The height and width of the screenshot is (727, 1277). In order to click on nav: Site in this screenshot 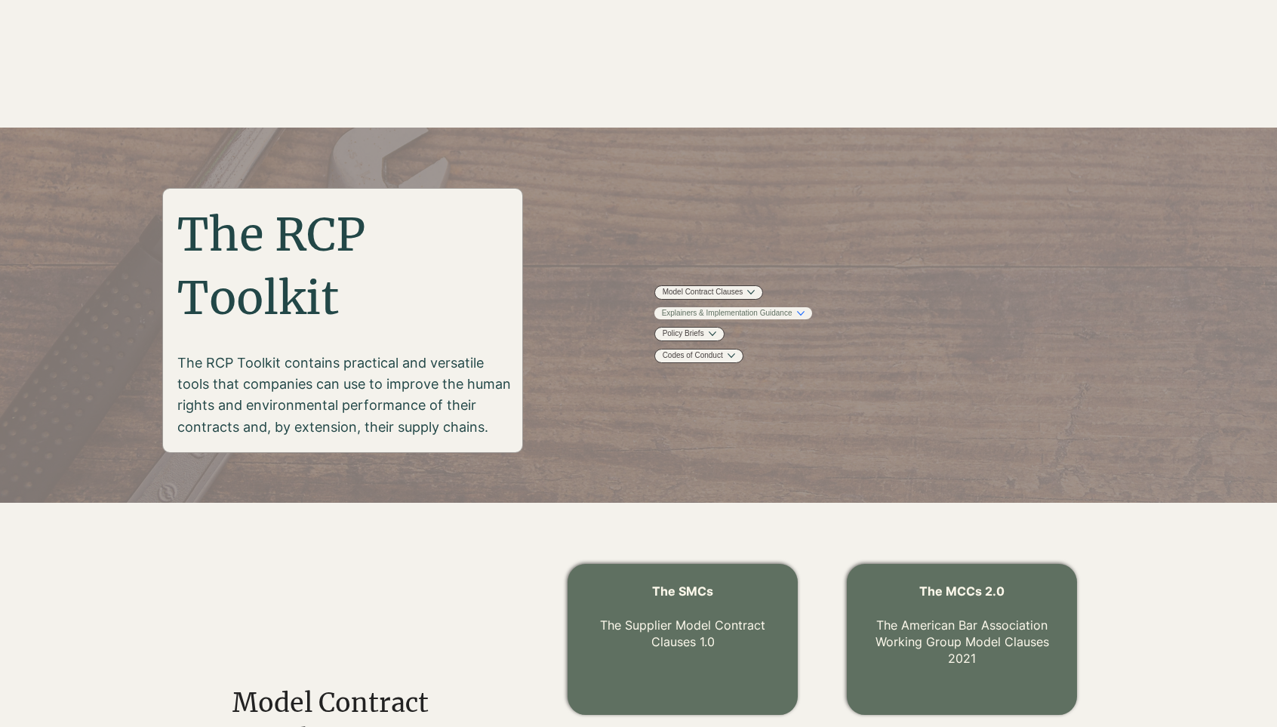, I will do `click(759, 324)`.